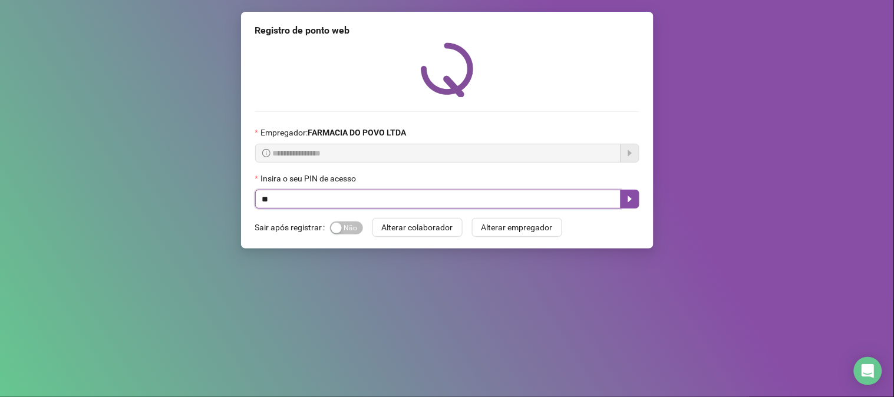 The image size is (894, 397). I want to click on span: caret-right, so click(630, 199).